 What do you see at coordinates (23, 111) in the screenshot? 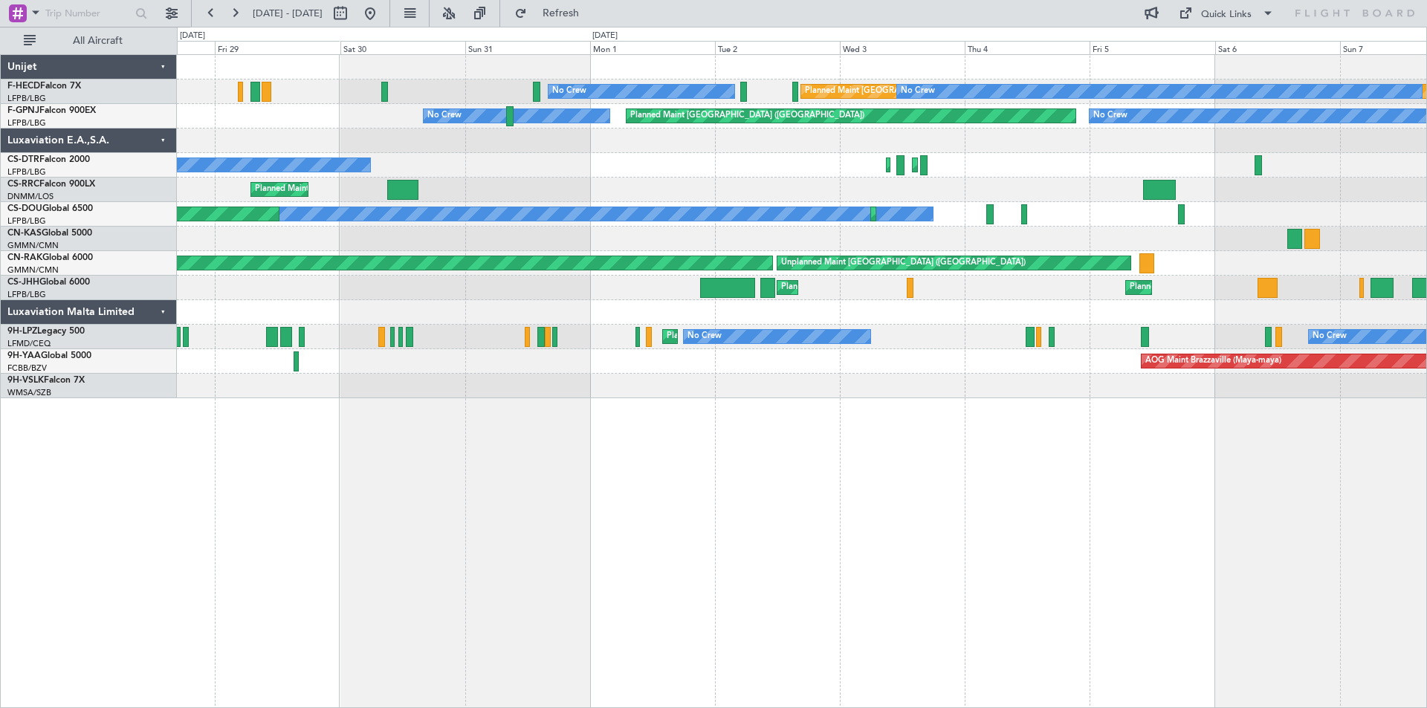
I see `span: F-GPNJ` at bounding box center [23, 111].